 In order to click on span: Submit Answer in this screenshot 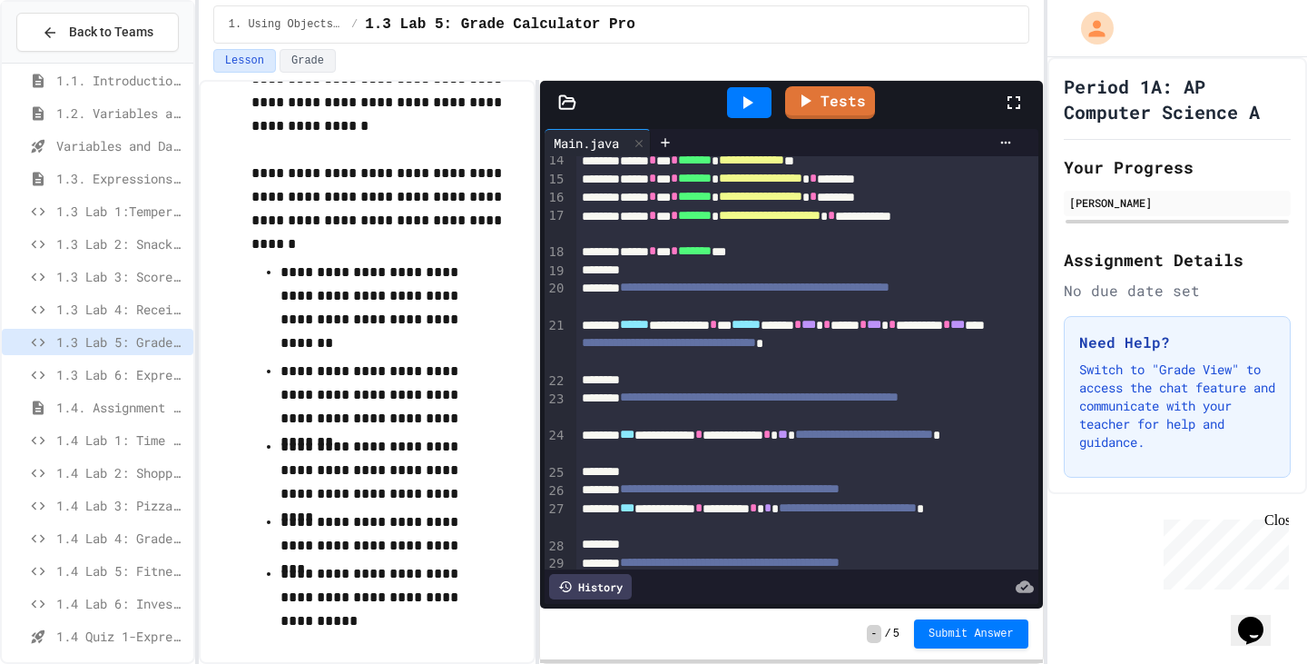, I will do `click(971, 634)`.